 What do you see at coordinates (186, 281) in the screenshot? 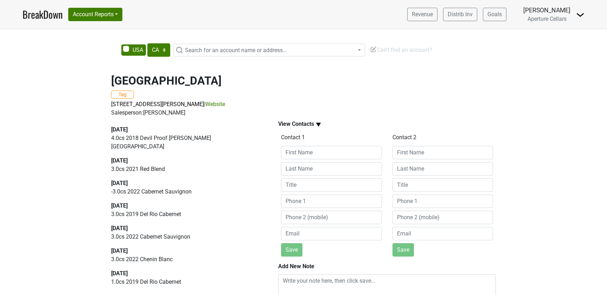
I see `p: 1.0 cs 2019 Del Rio Cabernet` at bounding box center [186, 281].